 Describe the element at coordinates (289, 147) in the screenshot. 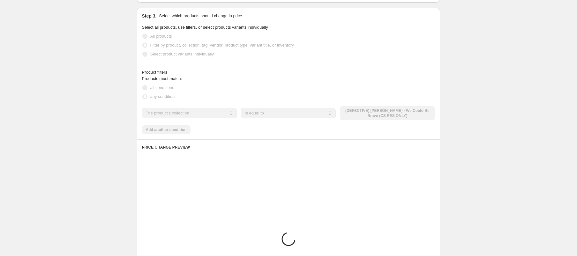

I see `h6: PRICE CHANGE PREVIEW` at that location.